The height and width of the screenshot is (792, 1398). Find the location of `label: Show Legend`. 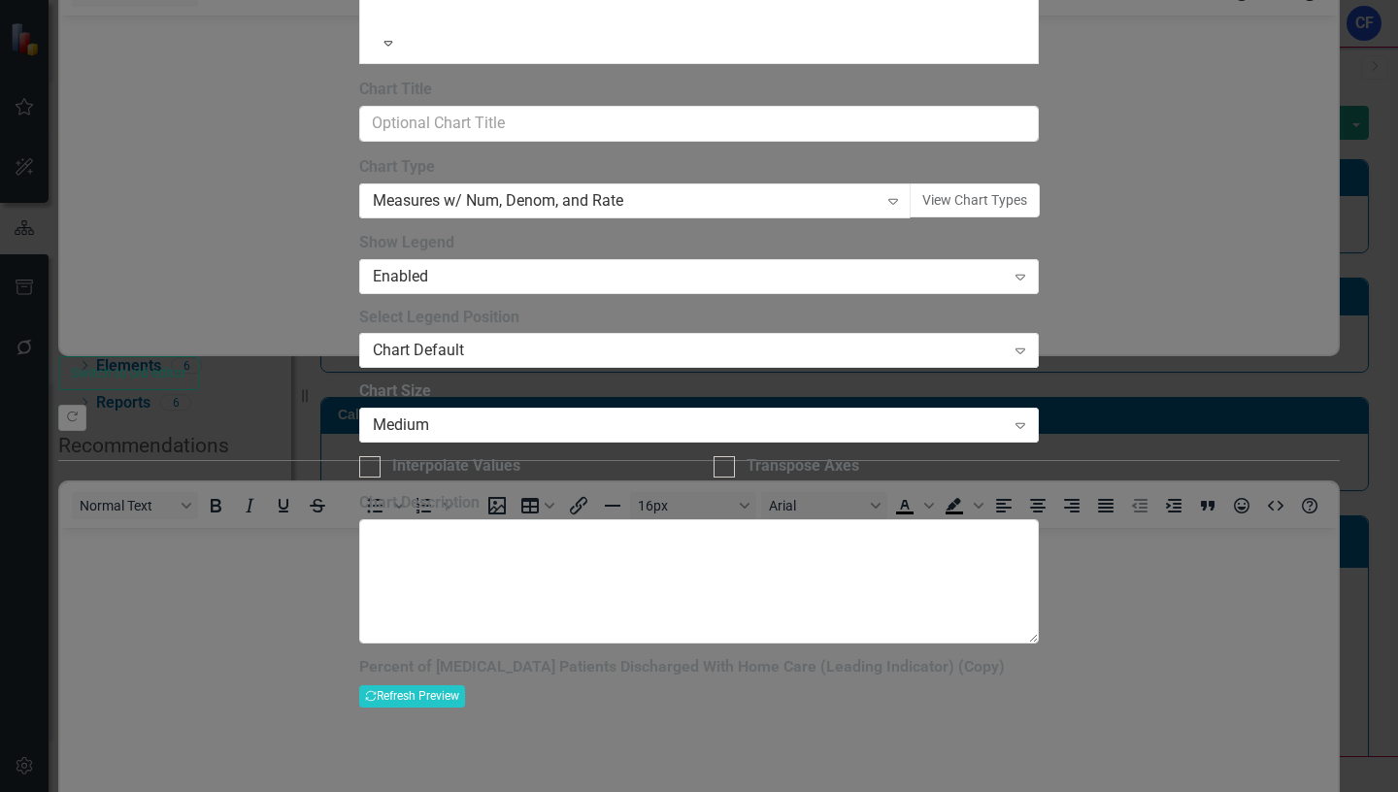

label: Show Legend is located at coordinates (699, 243).